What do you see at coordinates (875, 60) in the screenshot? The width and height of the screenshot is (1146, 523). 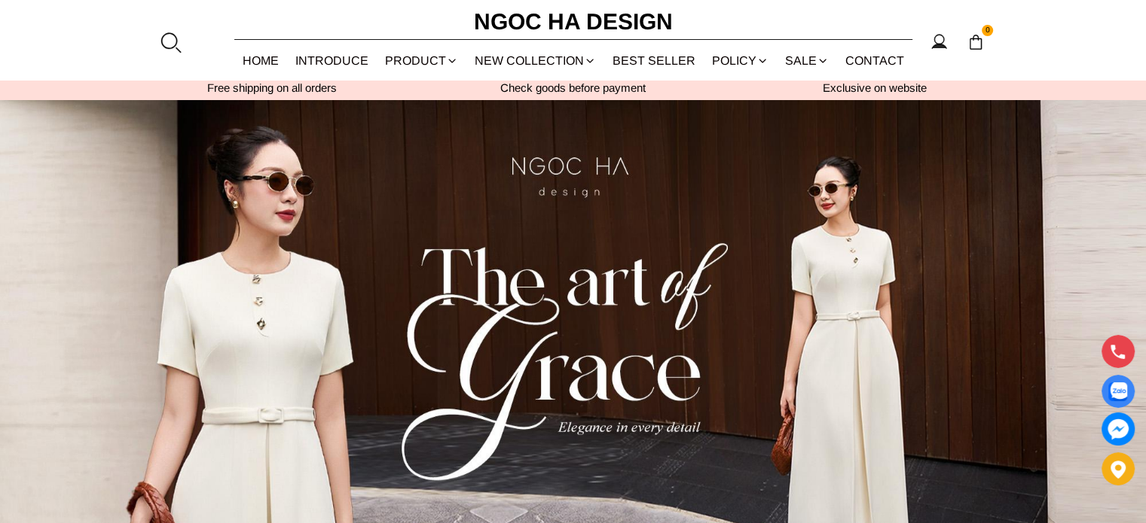 I see `font: CONTACT` at bounding box center [875, 60].